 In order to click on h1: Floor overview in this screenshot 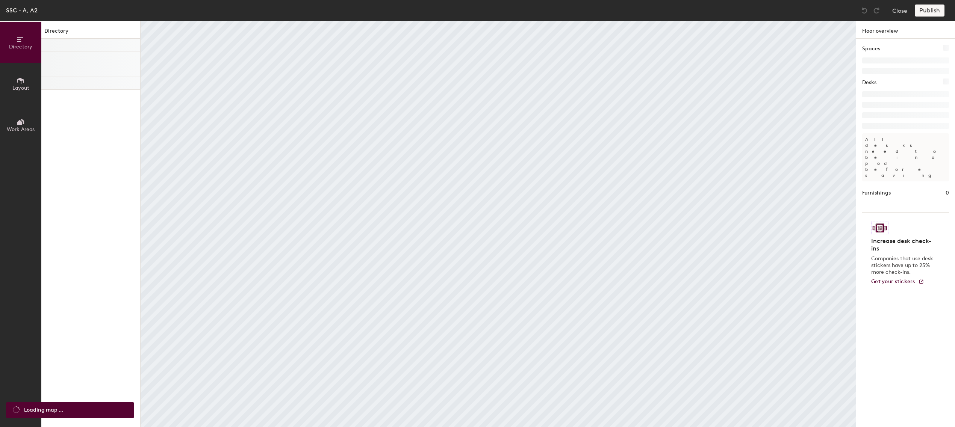, I will do `click(905, 30)`.